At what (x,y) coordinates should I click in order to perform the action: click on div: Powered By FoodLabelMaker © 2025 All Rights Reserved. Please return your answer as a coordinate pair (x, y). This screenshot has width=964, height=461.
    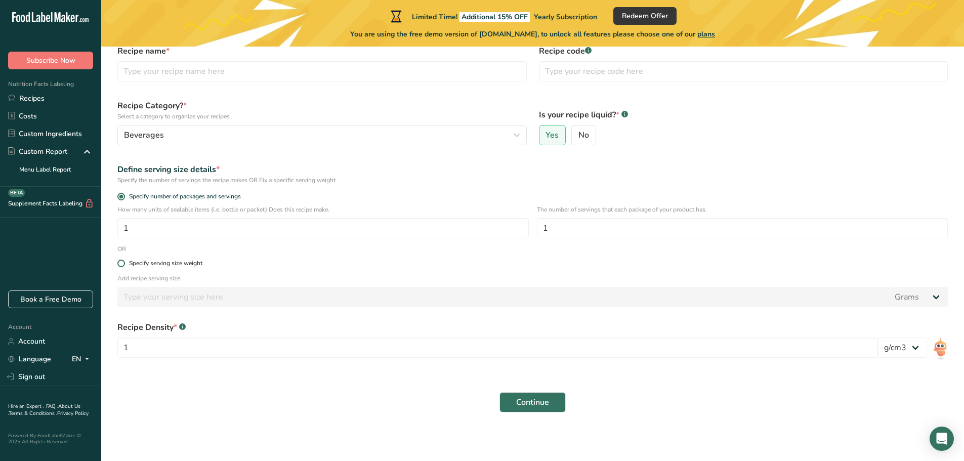
    Looking at the image, I should click on (51, 439).